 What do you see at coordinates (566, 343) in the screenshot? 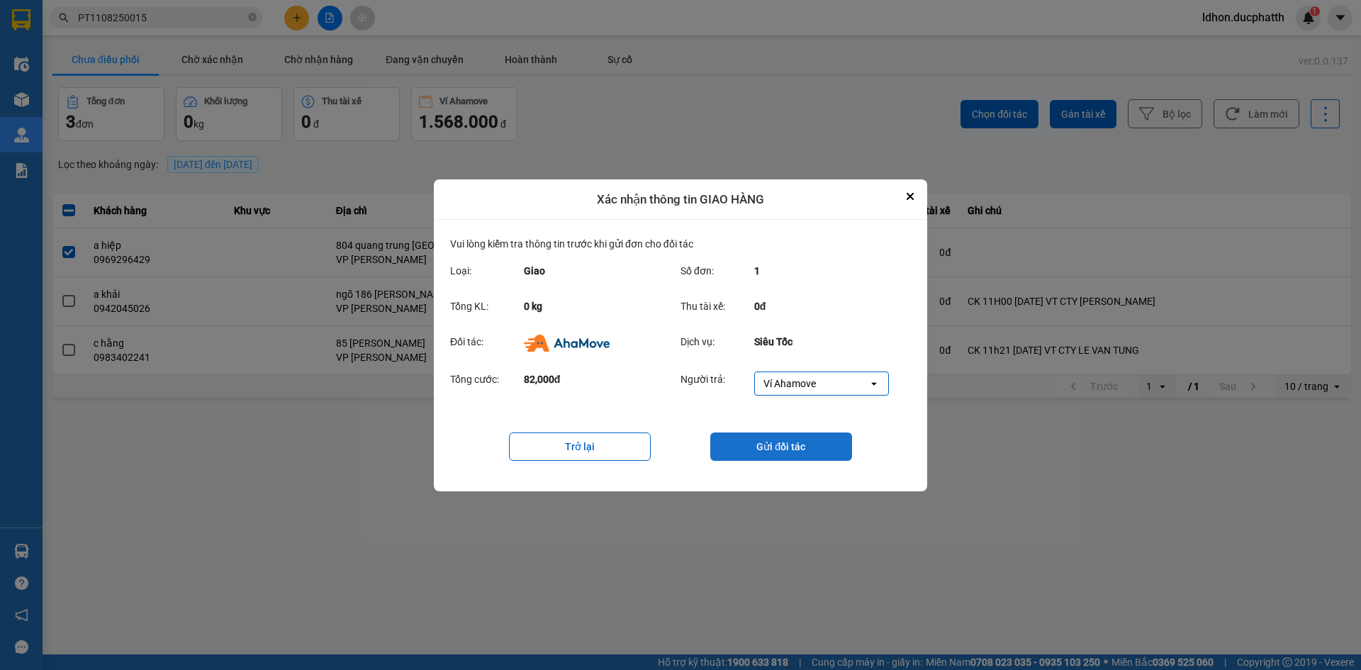
I see `img: Ahamove` at bounding box center [566, 343].